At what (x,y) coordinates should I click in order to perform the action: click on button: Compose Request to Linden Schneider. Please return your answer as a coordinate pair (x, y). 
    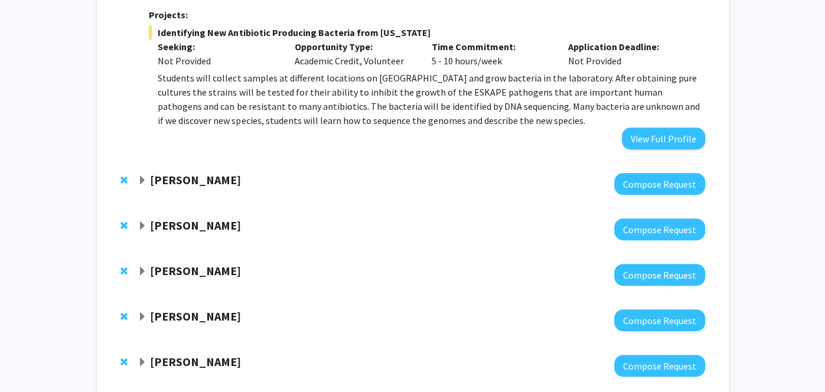
    Looking at the image, I should click on (660, 229).